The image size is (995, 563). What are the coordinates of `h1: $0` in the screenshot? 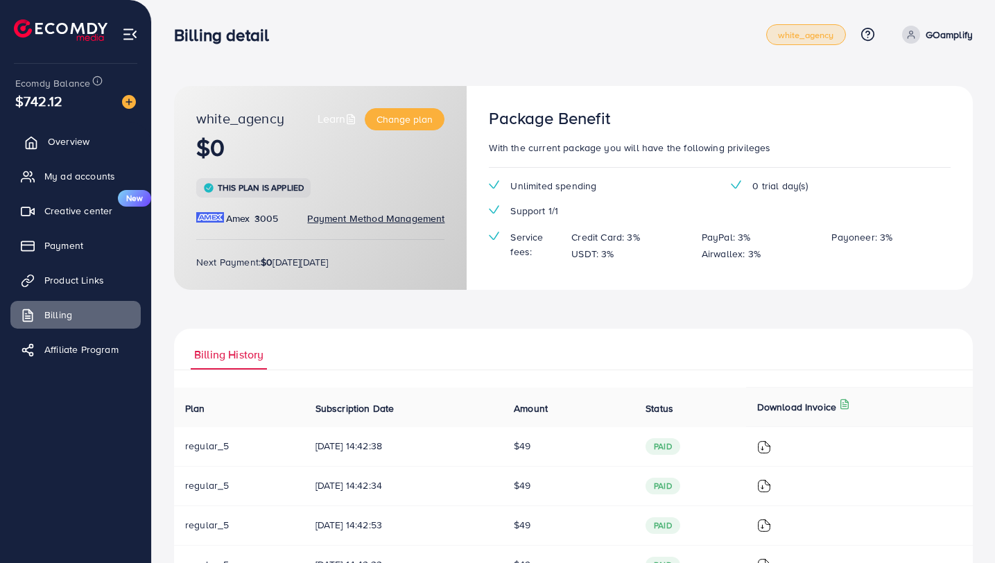 It's located at (320, 148).